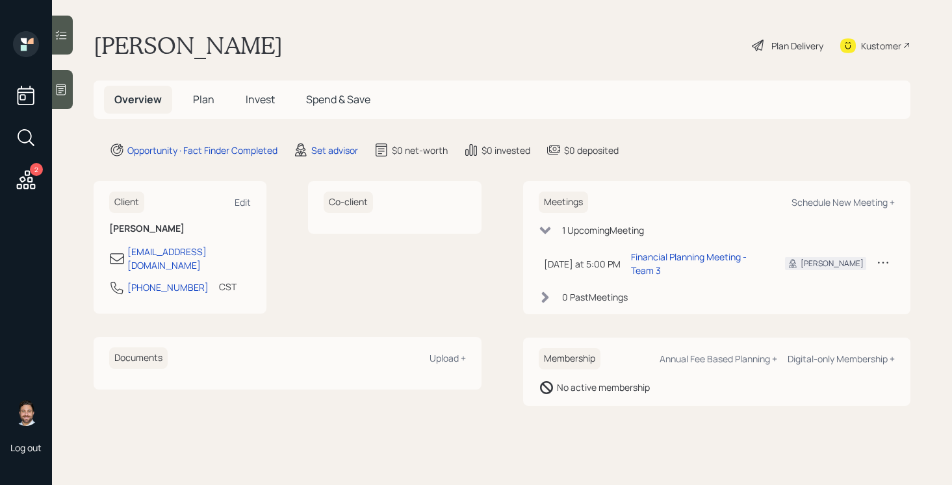 The height and width of the screenshot is (485, 952). Describe the element at coordinates (843, 202) in the screenshot. I see `div: Schedule New Meeting +` at that location.